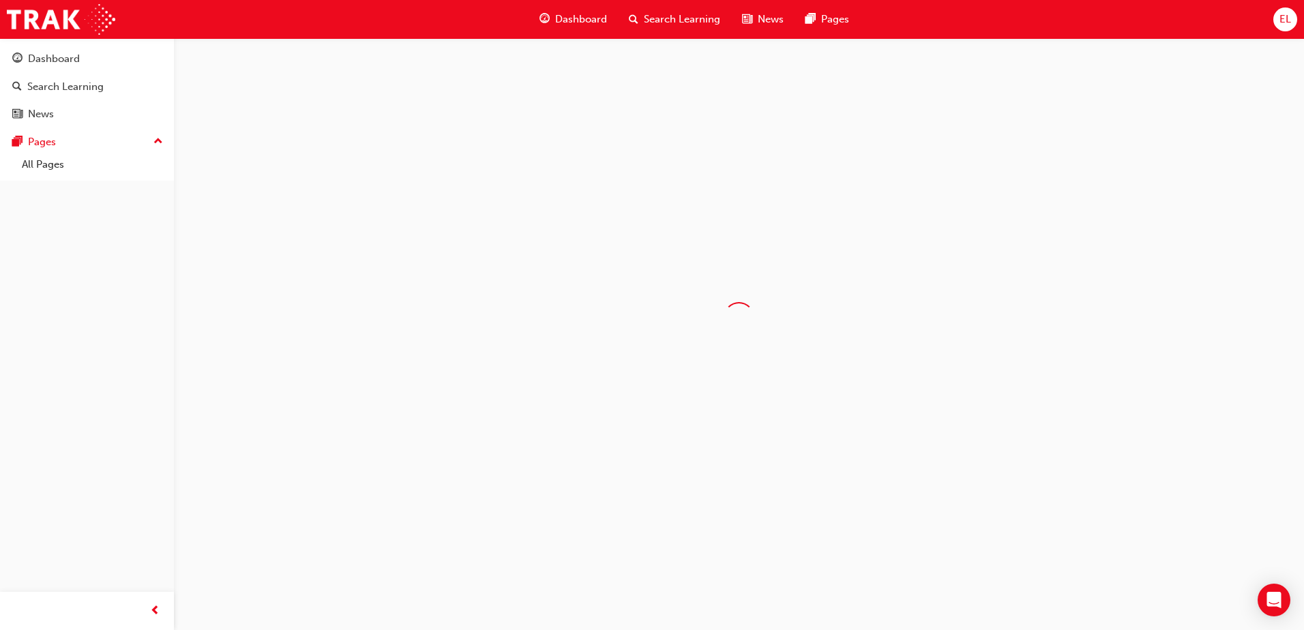 Image resolution: width=1304 pixels, height=630 pixels. I want to click on span: News, so click(771, 19).